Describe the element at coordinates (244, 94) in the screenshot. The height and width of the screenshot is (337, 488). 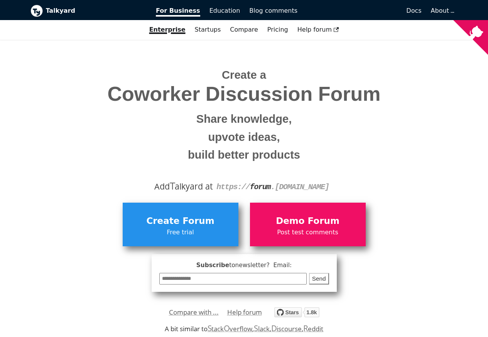
I see `span: Coworker Discussion Forum` at that location.